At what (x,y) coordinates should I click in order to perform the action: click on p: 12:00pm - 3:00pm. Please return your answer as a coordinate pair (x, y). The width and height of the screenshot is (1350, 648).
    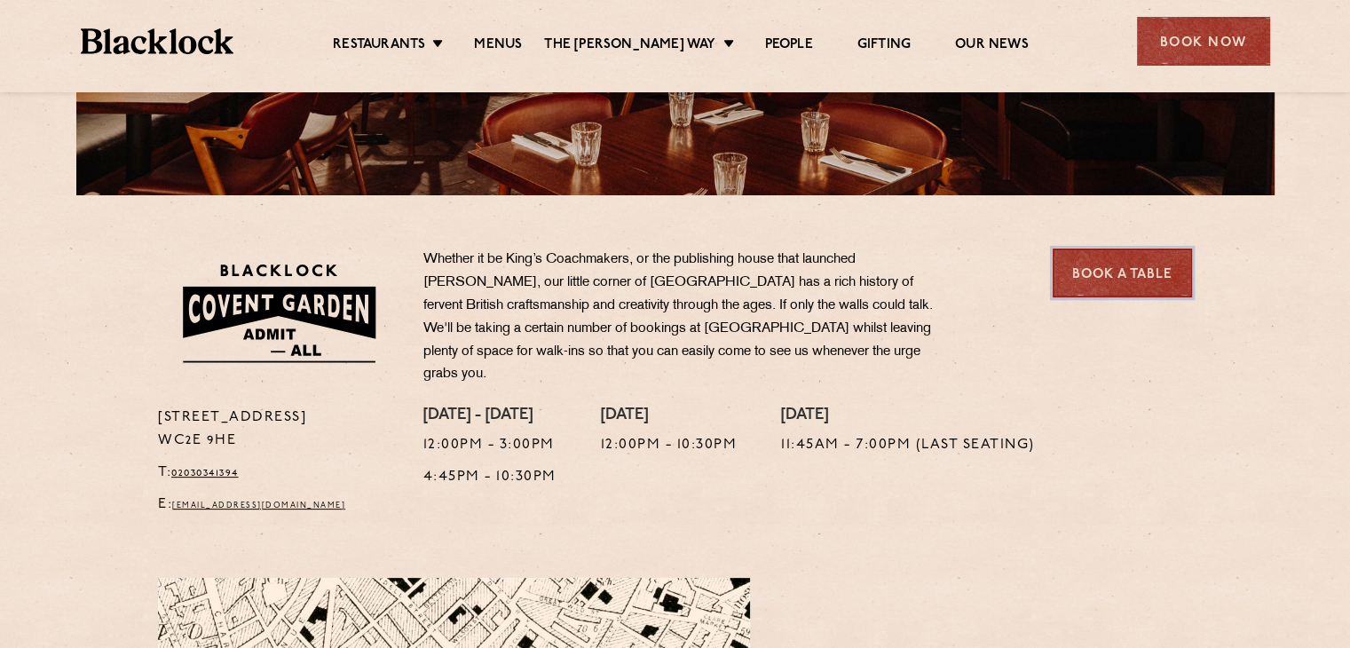
    Looking at the image, I should click on (490, 446).